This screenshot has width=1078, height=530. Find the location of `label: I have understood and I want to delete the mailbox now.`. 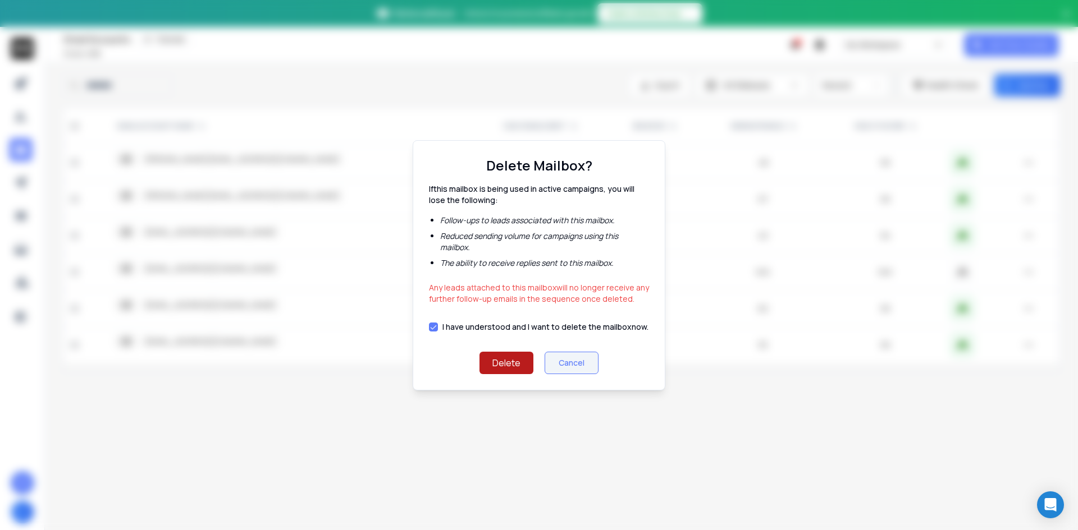

label: I have understood and I want to delete the mailbox now. is located at coordinates (545, 327).